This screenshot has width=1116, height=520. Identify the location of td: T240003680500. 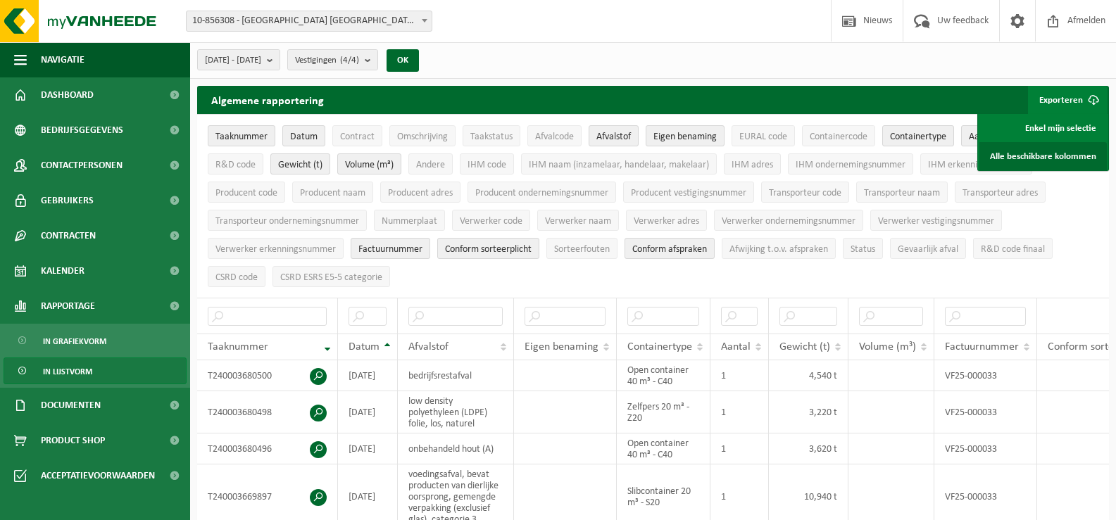
(268, 376).